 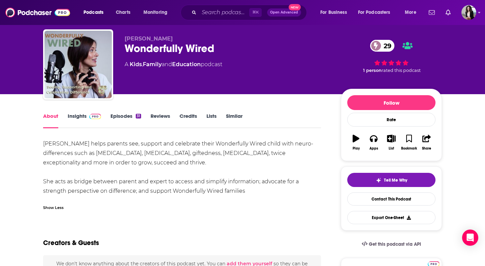 What do you see at coordinates (212, 120) in the screenshot?
I see `a: Lists` at bounding box center [212, 120].